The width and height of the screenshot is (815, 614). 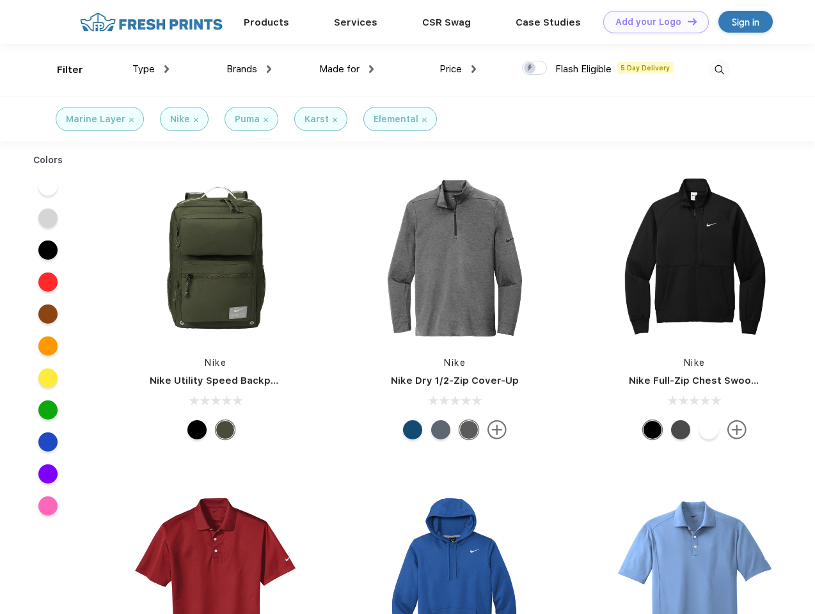 I want to click on img: DT, so click(x=692, y=21).